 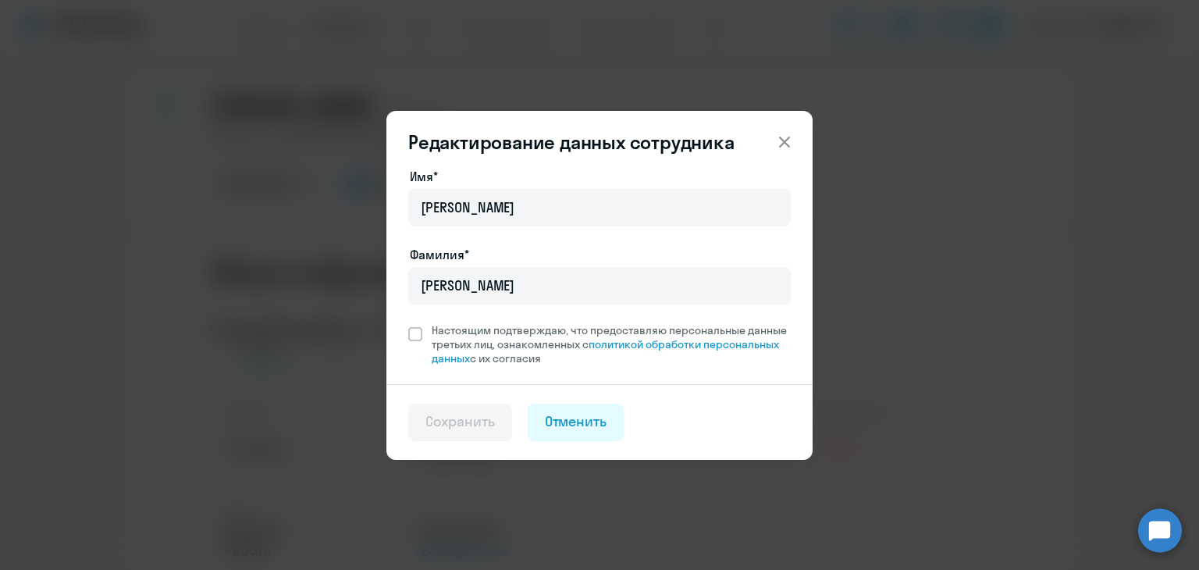 I want to click on header: Редактирование данных сотрудника, so click(x=599, y=142).